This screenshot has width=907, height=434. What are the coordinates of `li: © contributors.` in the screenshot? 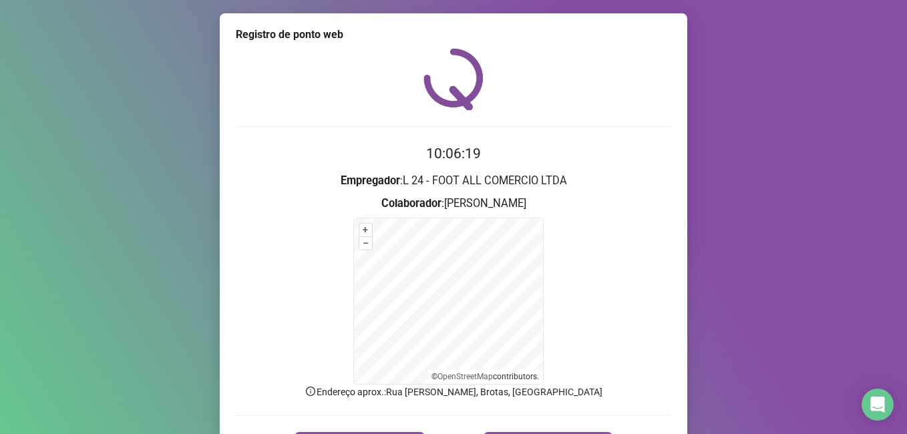 It's located at (485, 377).